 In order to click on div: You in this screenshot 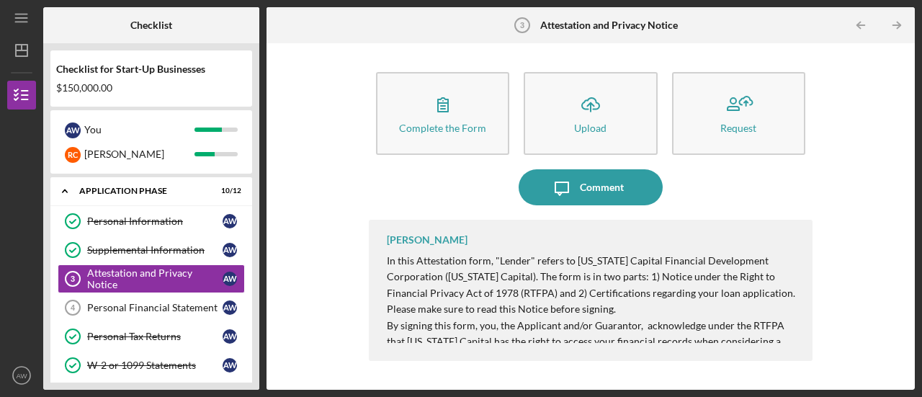, I will do `click(139, 130)`.